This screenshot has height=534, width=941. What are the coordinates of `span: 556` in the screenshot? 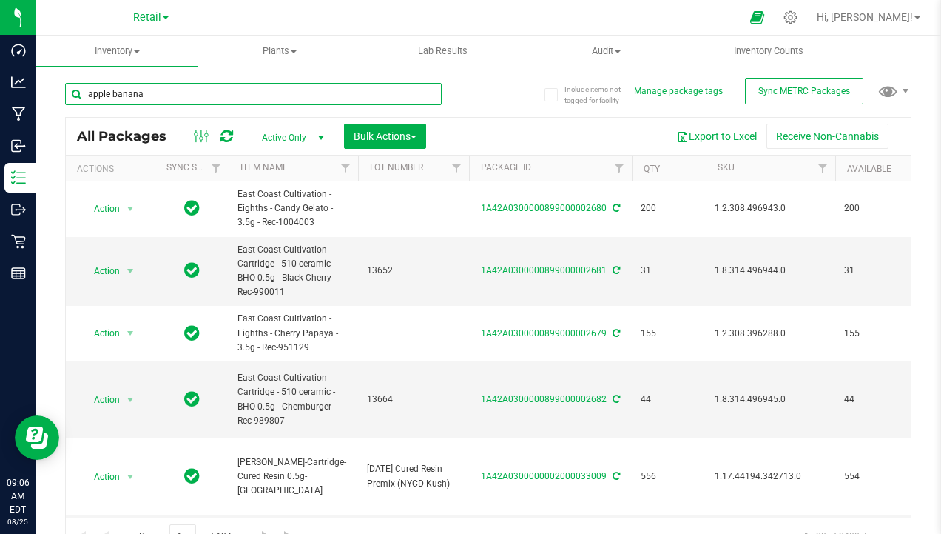 It's located at (669, 476).